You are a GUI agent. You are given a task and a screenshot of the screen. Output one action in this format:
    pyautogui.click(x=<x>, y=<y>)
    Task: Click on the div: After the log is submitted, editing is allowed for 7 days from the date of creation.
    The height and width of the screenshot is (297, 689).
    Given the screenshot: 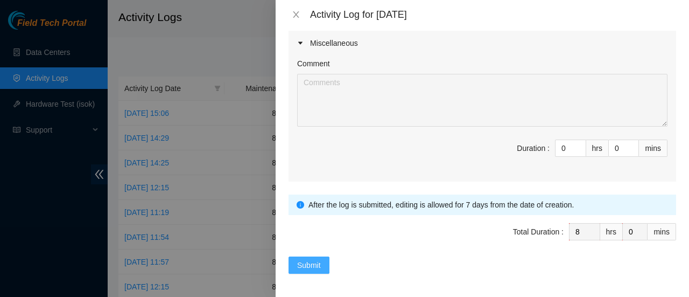 What is the action you would take?
    pyautogui.click(x=488, y=205)
    